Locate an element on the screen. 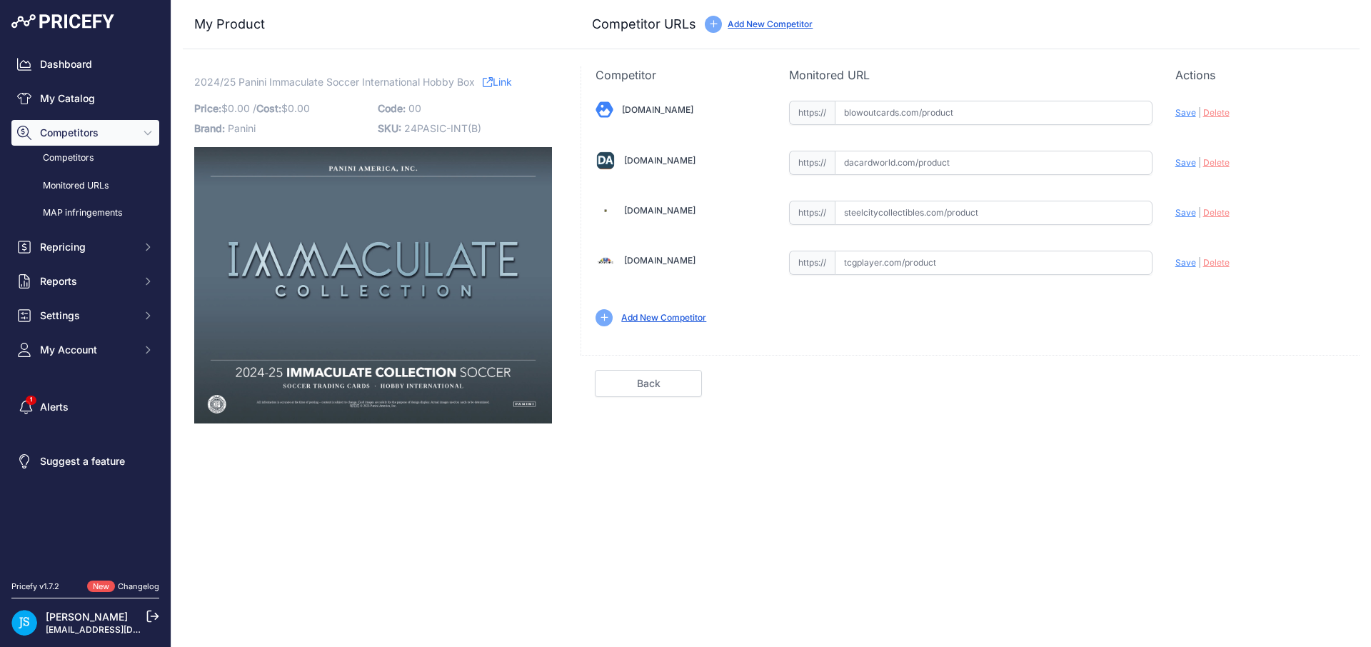  button: Competitors is located at coordinates (85, 133).